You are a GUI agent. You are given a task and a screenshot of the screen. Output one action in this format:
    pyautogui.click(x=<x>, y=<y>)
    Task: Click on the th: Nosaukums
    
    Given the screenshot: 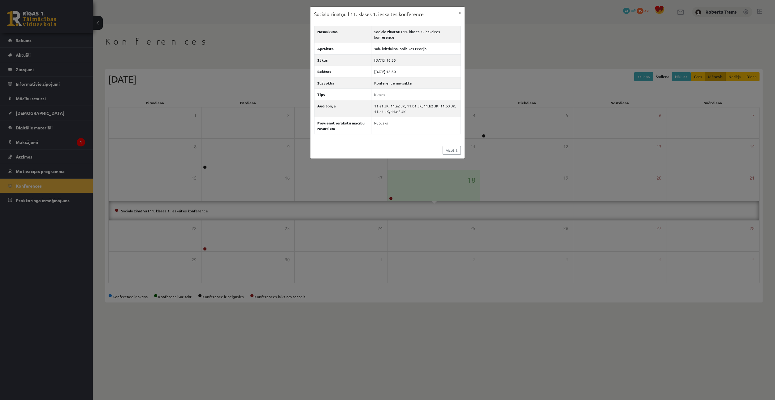 What is the action you would take?
    pyautogui.click(x=343, y=34)
    